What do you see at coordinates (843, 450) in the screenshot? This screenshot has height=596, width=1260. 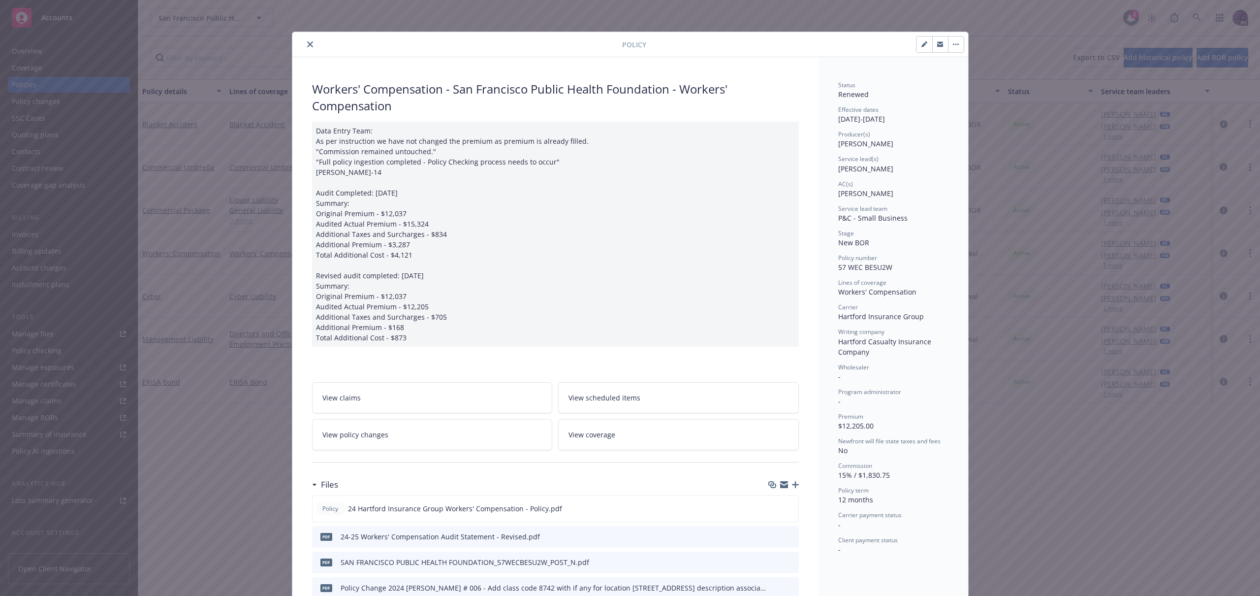 I see `span: No` at bounding box center [843, 450].